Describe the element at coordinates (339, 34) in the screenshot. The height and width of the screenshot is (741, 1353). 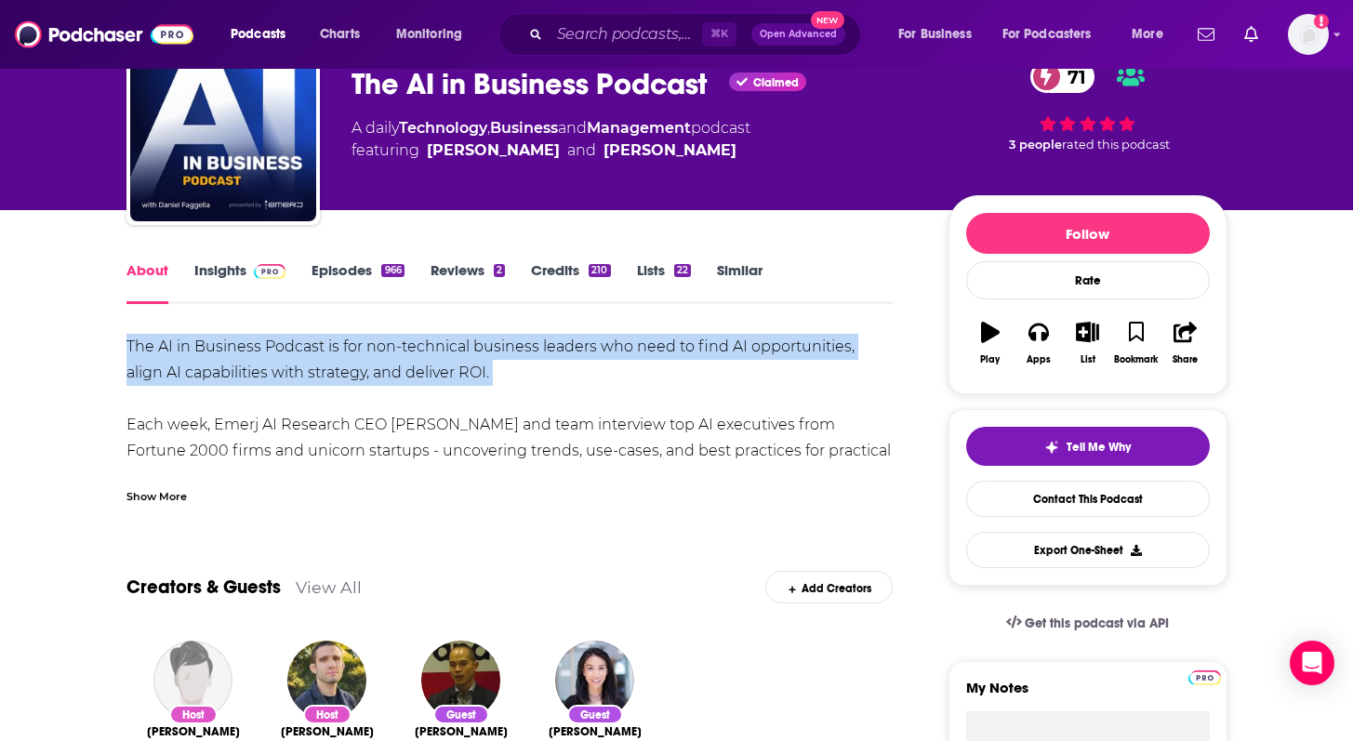
I see `span: Charts` at that location.